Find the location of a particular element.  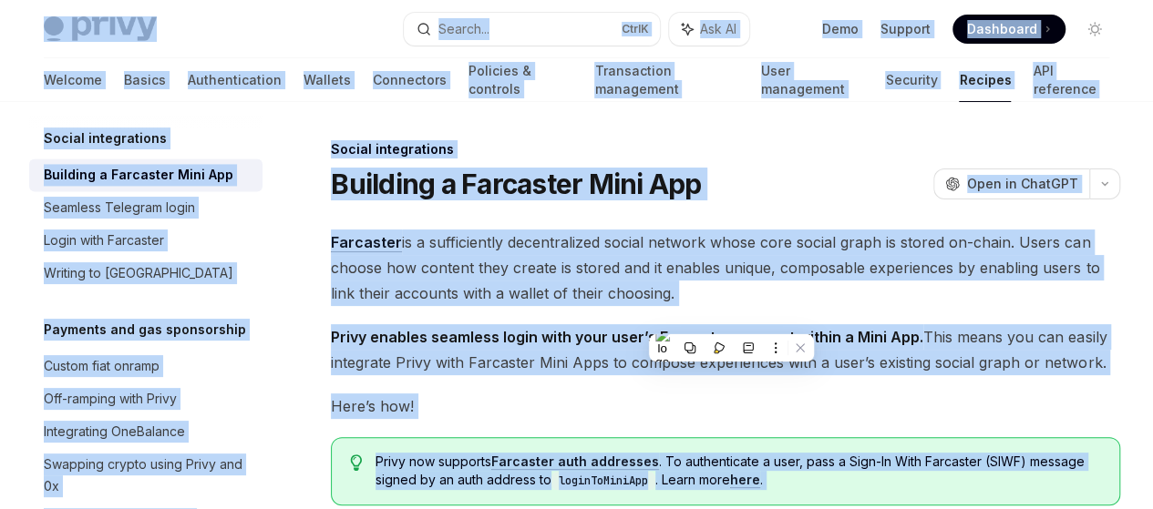

div: Search... is located at coordinates (464, 29).